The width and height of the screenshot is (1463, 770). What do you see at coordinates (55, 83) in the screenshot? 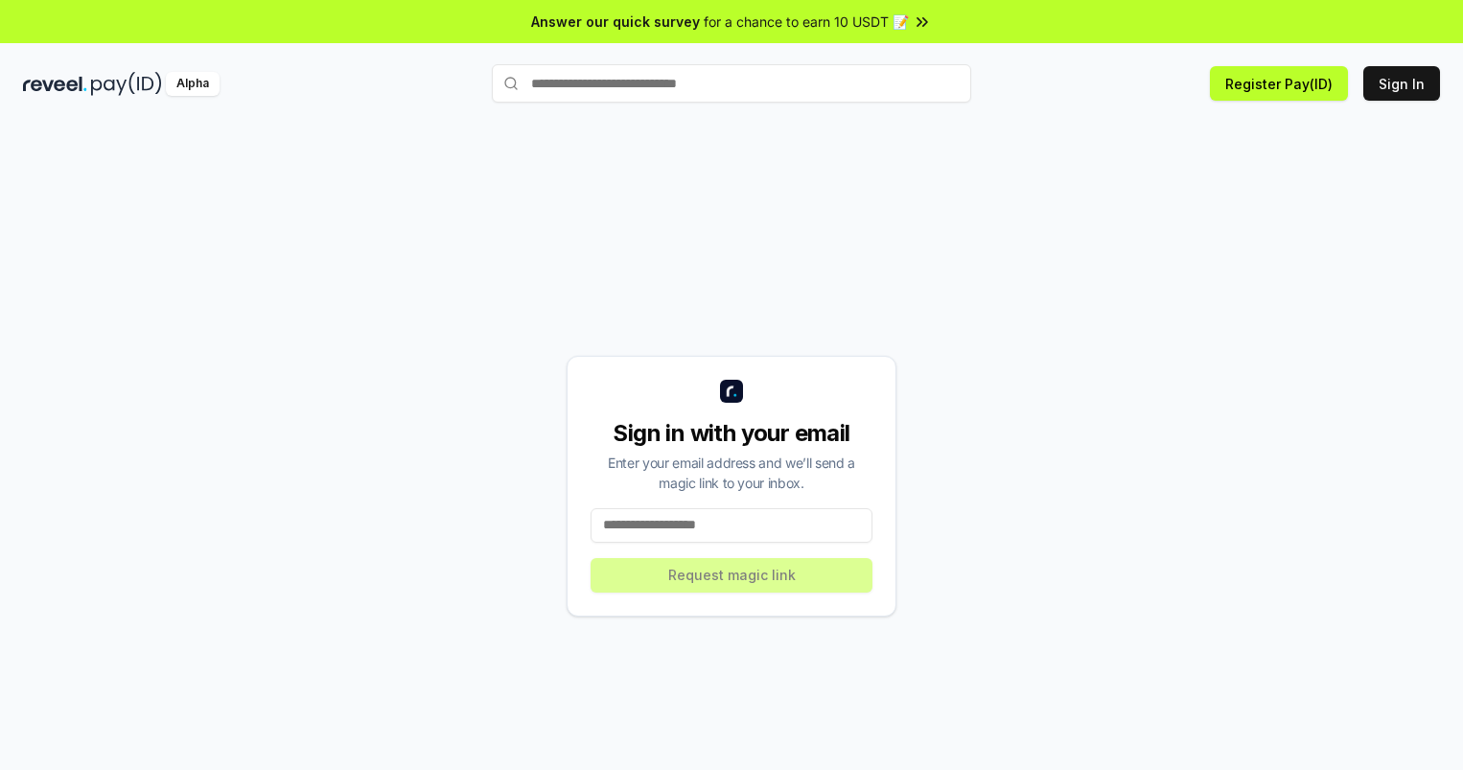
I see `img: reveel_dark` at bounding box center [55, 83].